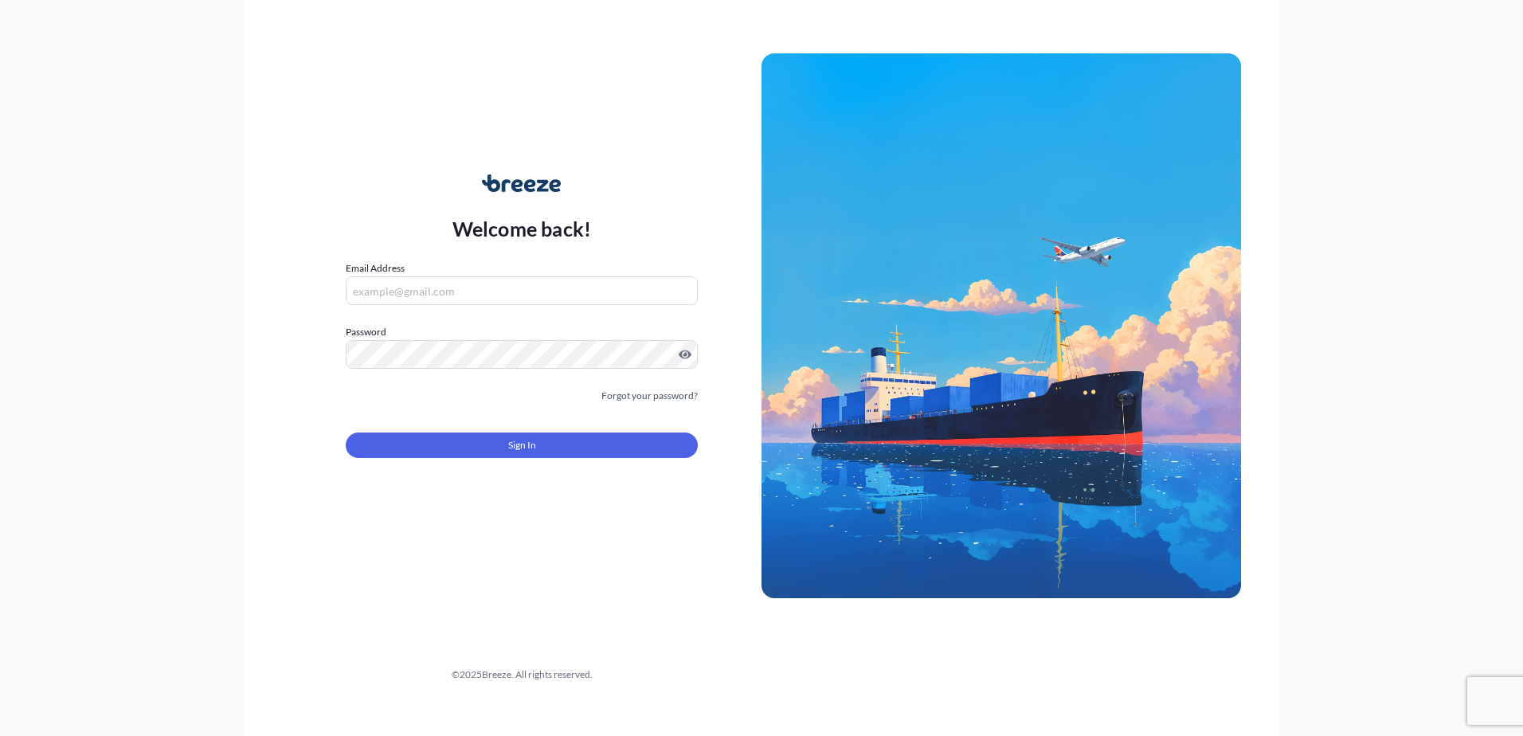 Image resolution: width=1523 pixels, height=736 pixels. What do you see at coordinates (649, 396) in the screenshot?
I see `a: Forgot your password?` at bounding box center [649, 396].